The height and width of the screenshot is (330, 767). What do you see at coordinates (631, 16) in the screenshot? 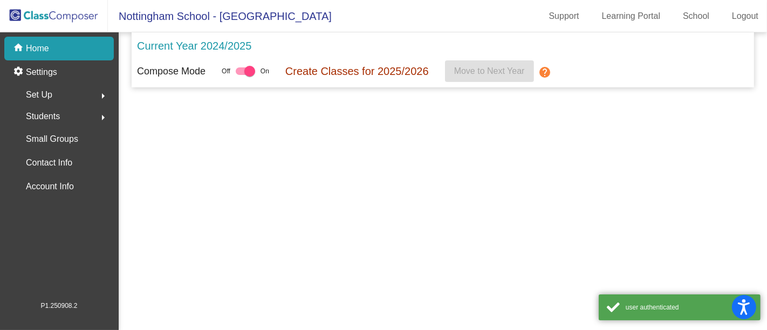
I see `a: Learning Portal` at bounding box center [631, 16].